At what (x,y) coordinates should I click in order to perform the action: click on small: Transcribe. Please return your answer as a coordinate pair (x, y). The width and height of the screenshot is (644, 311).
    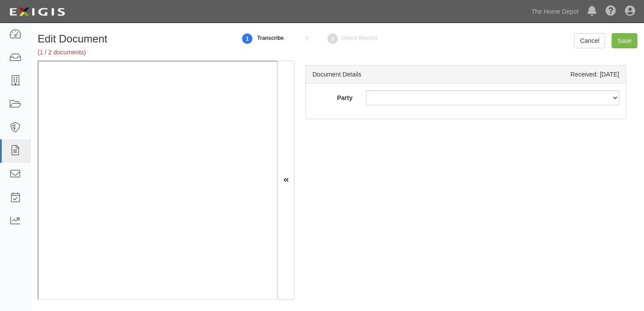
    Looking at the image, I should click on (270, 38).